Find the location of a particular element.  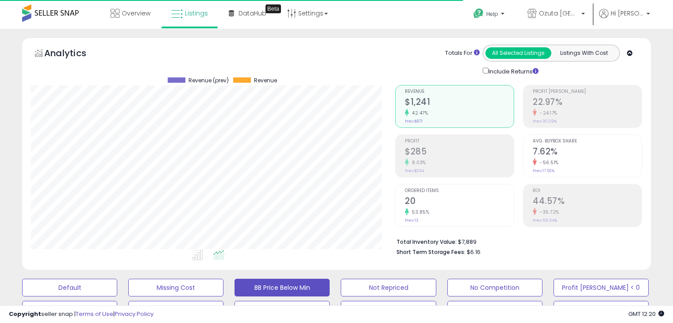

small: Prev: 30.29% is located at coordinates (545, 121).